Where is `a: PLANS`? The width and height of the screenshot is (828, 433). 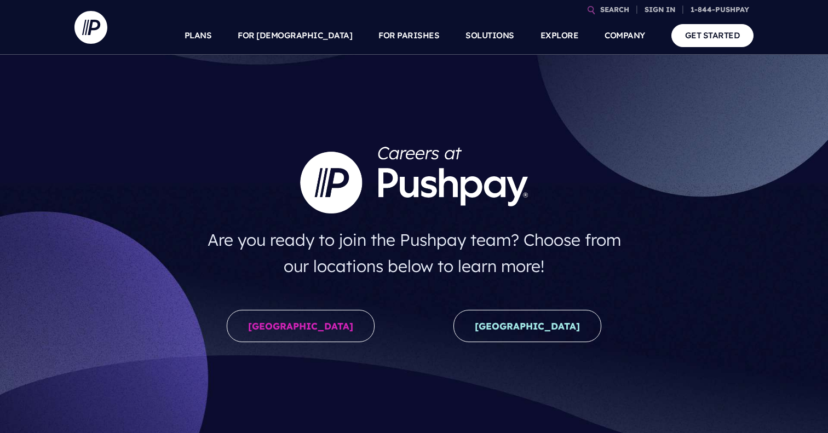 a: PLANS is located at coordinates (198, 36).